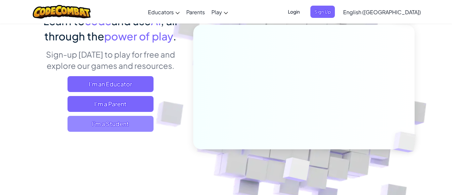 This screenshot has width=452, height=195. What do you see at coordinates (323, 12) in the screenshot?
I see `span: Sign Up` at bounding box center [323, 12].